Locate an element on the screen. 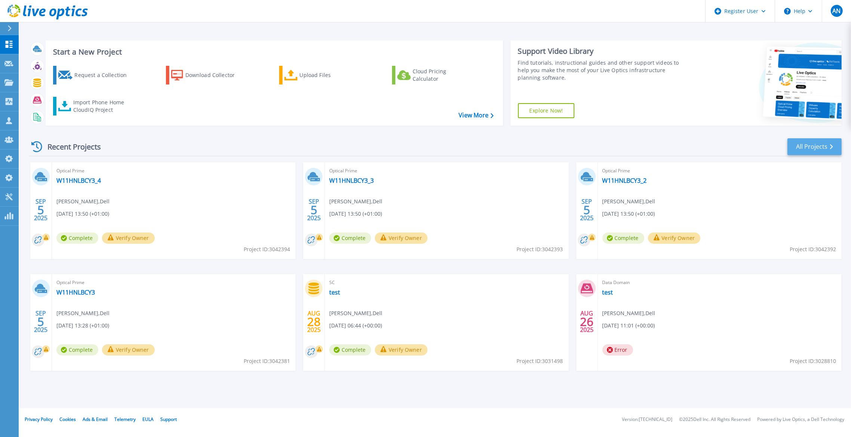 The image size is (851, 437). a: Explore Now! is located at coordinates (546, 111).